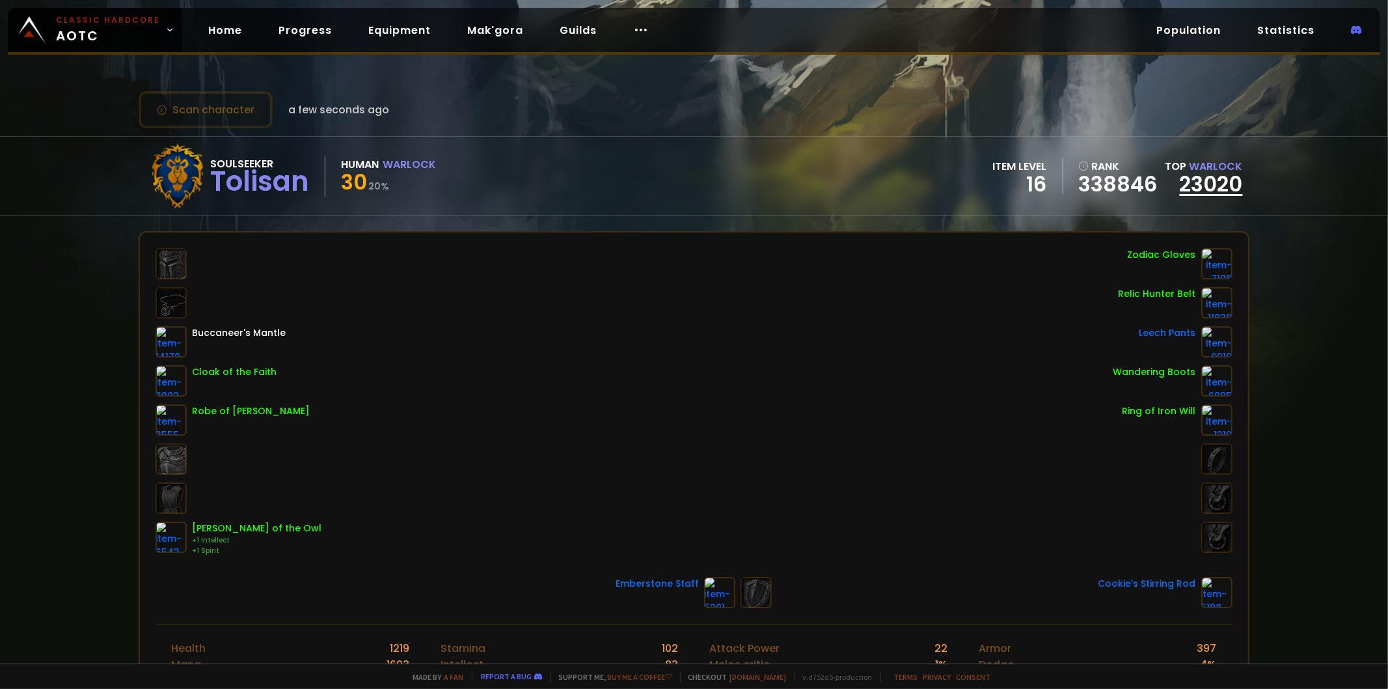  What do you see at coordinates (171, 381) in the screenshot?
I see `img: item-2902` at bounding box center [171, 381].